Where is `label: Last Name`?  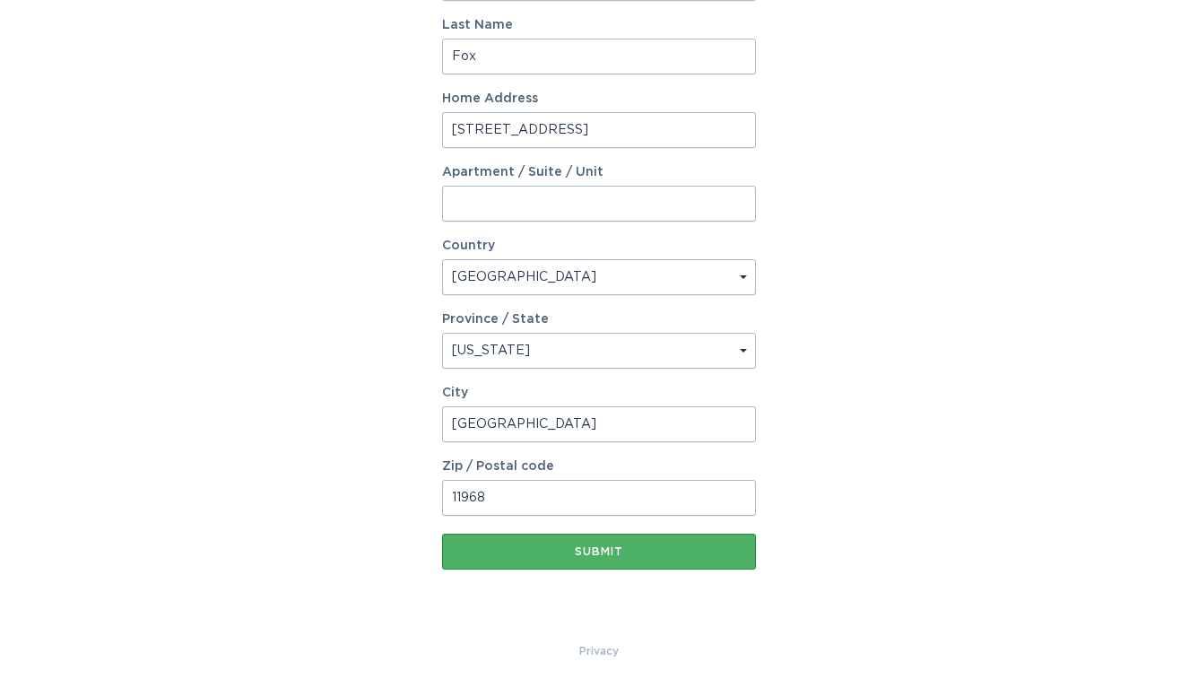
label: Last Name is located at coordinates (599, 25).